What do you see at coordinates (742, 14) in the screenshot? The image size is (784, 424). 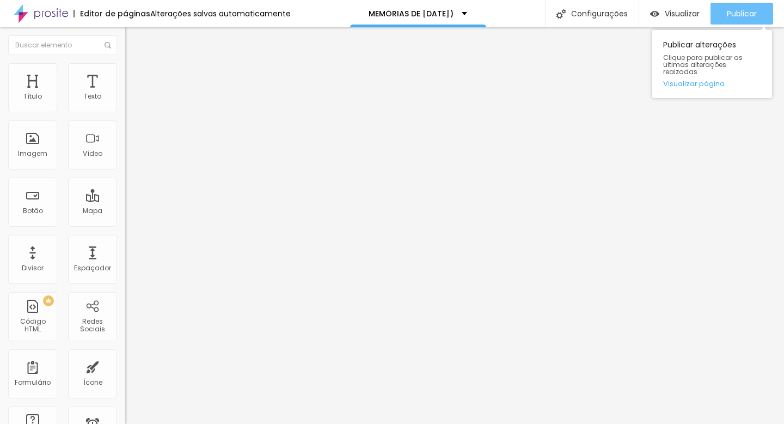 I see `button: Publicar` at bounding box center [742, 14].